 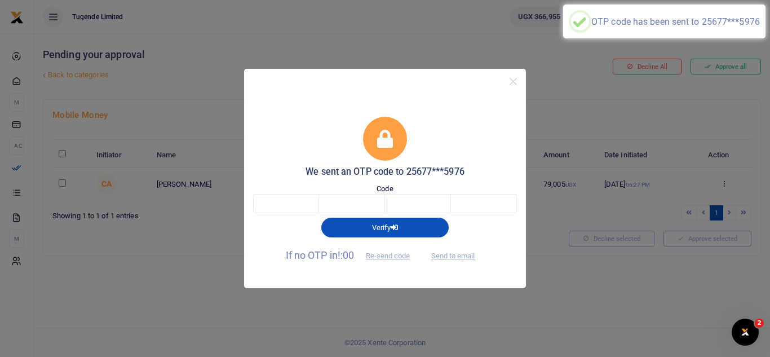 What do you see at coordinates (385, 227) in the screenshot?
I see `button: Verify` at bounding box center [385, 227].